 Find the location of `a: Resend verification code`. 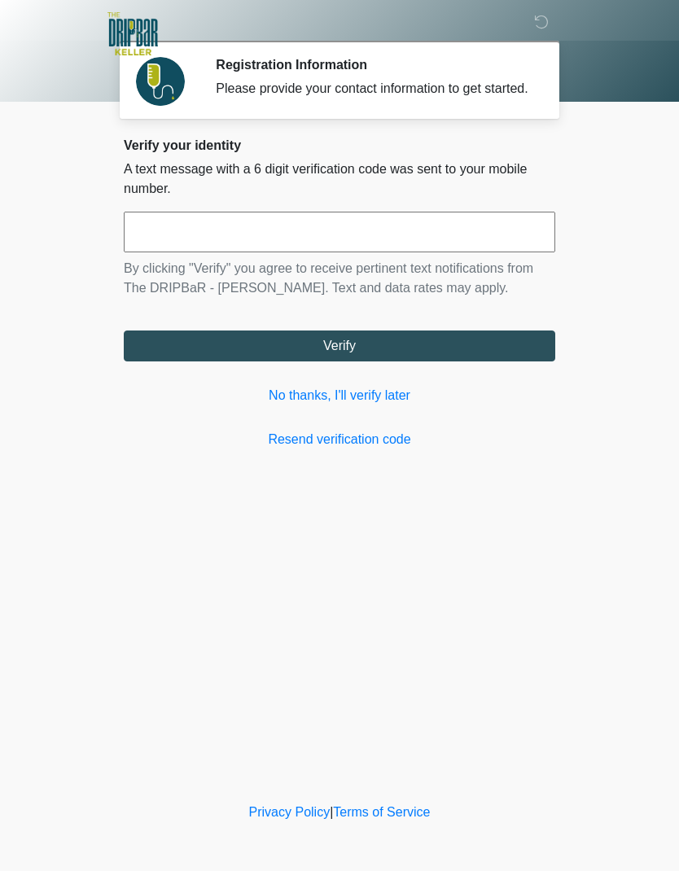

a: Resend verification code is located at coordinates (339, 440).